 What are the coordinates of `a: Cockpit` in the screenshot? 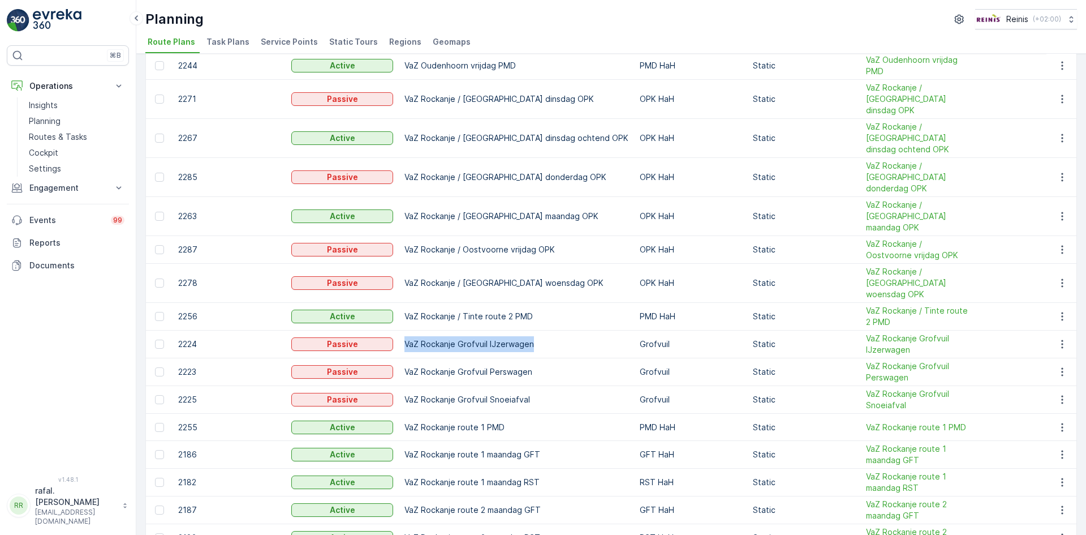 It's located at (76, 153).